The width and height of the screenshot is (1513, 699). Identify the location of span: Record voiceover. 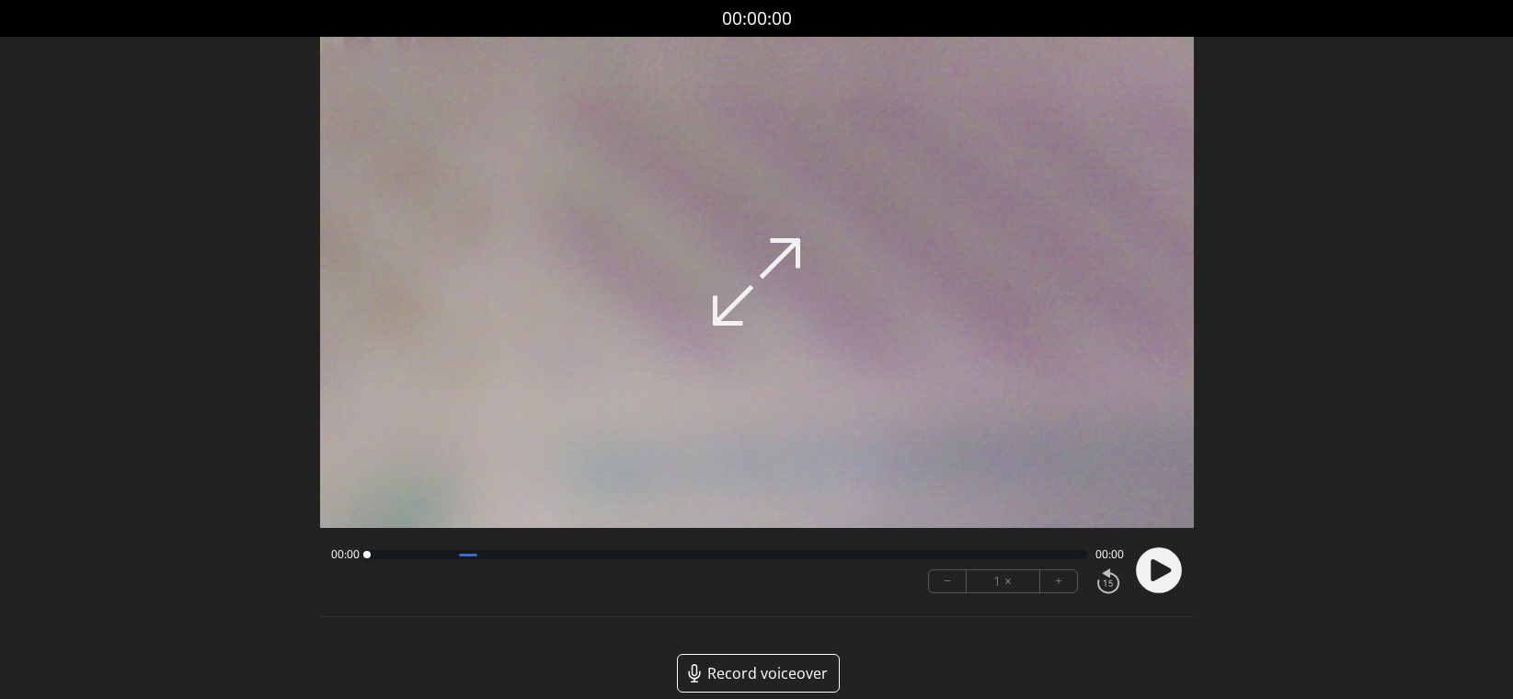
(767, 673).